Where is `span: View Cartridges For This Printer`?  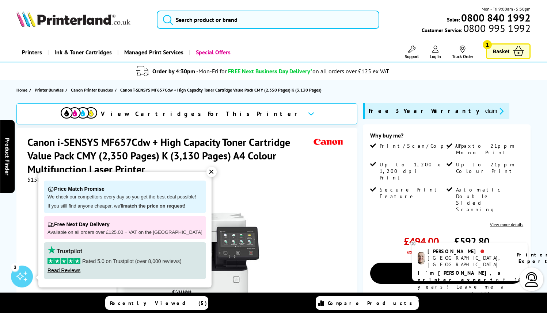 span: View Cartridges For This Printer is located at coordinates (201, 114).